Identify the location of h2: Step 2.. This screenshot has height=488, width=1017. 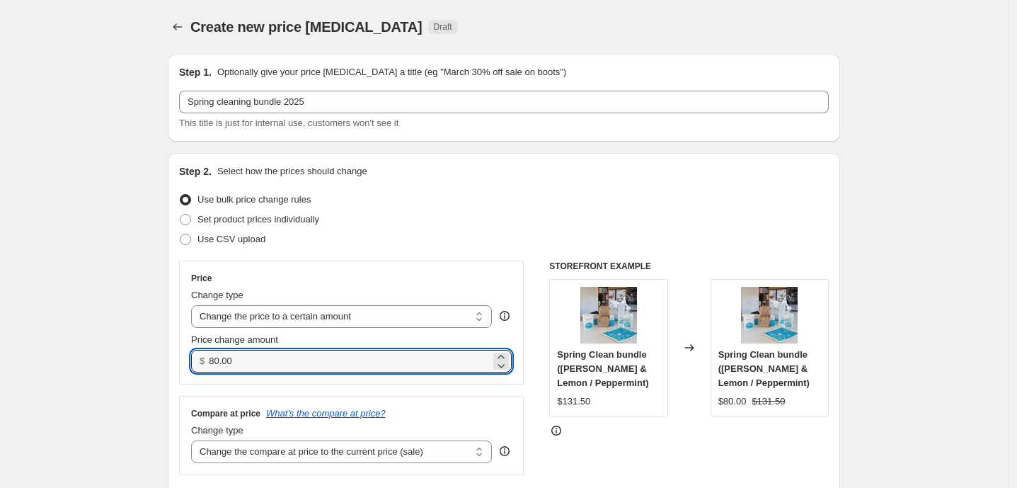
(195, 171).